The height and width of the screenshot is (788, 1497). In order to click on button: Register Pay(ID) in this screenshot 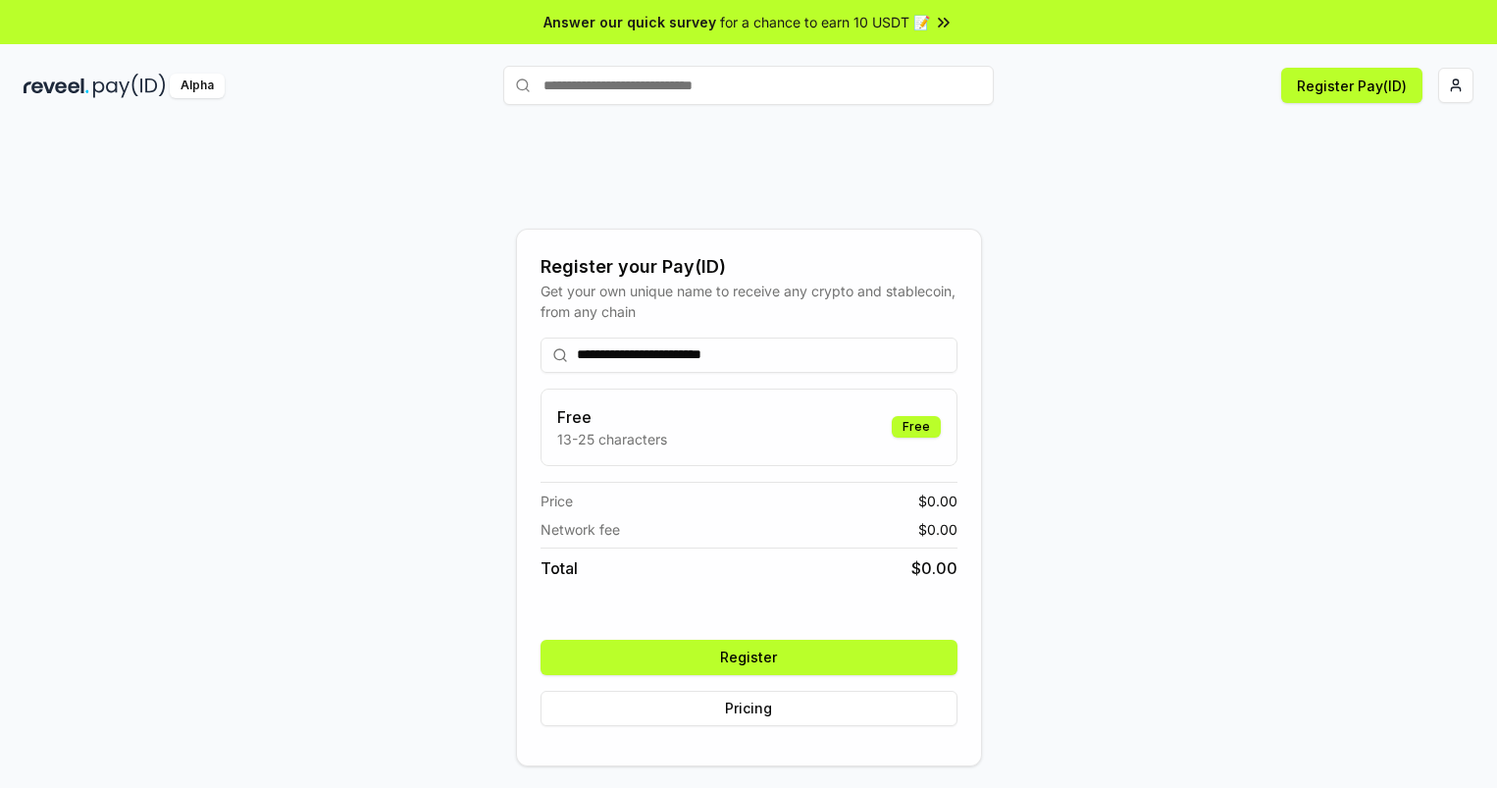, I will do `click(1352, 85)`.